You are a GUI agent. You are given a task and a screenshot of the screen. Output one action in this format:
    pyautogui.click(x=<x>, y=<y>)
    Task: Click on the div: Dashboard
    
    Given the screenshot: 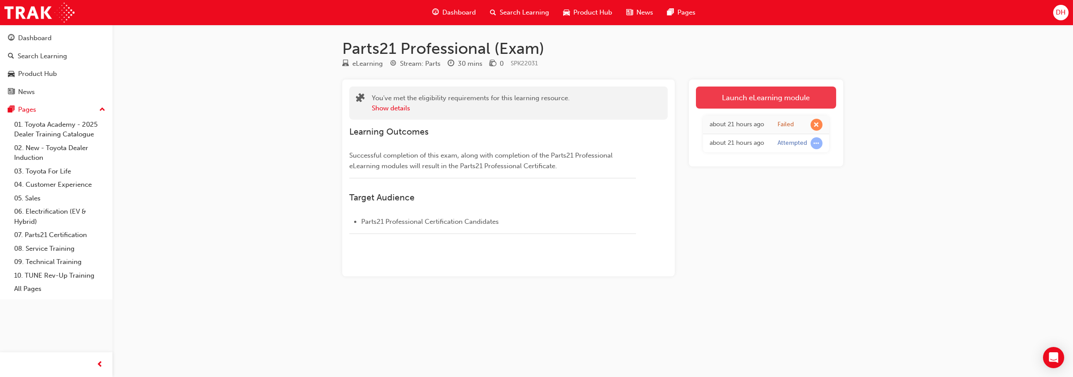 What is the action you would take?
    pyautogui.click(x=35, y=38)
    